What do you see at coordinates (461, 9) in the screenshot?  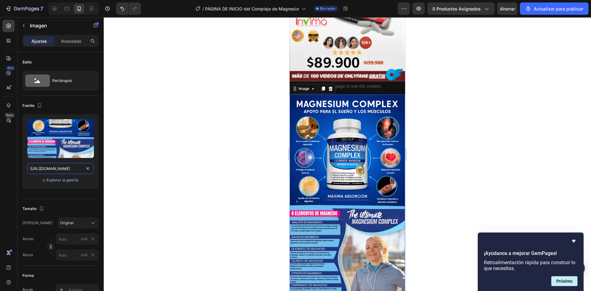 I see `button: 0 productos asignados` at bounding box center [461, 9].